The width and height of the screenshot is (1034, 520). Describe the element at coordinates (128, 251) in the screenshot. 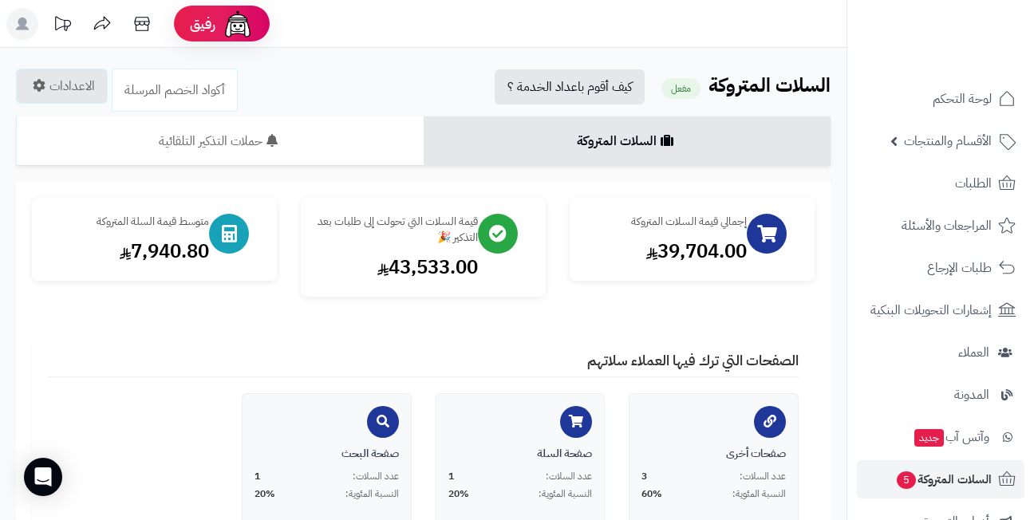

I see `div: 7,940.80` at that location.